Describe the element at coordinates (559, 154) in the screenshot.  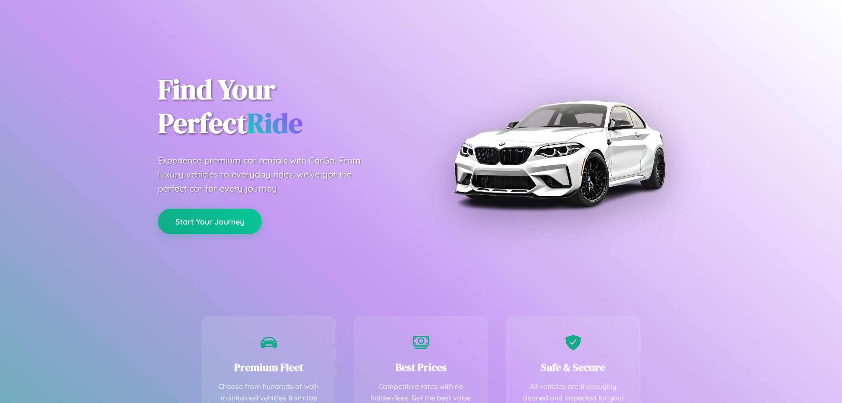
I see `img: Premium BMW car rental vehicle` at that location.